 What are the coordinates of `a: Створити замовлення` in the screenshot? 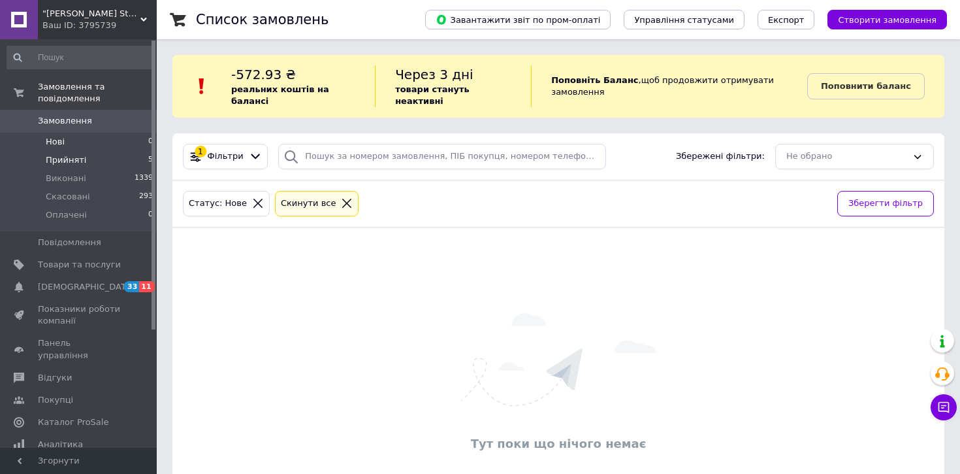 It's located at (881, 19).